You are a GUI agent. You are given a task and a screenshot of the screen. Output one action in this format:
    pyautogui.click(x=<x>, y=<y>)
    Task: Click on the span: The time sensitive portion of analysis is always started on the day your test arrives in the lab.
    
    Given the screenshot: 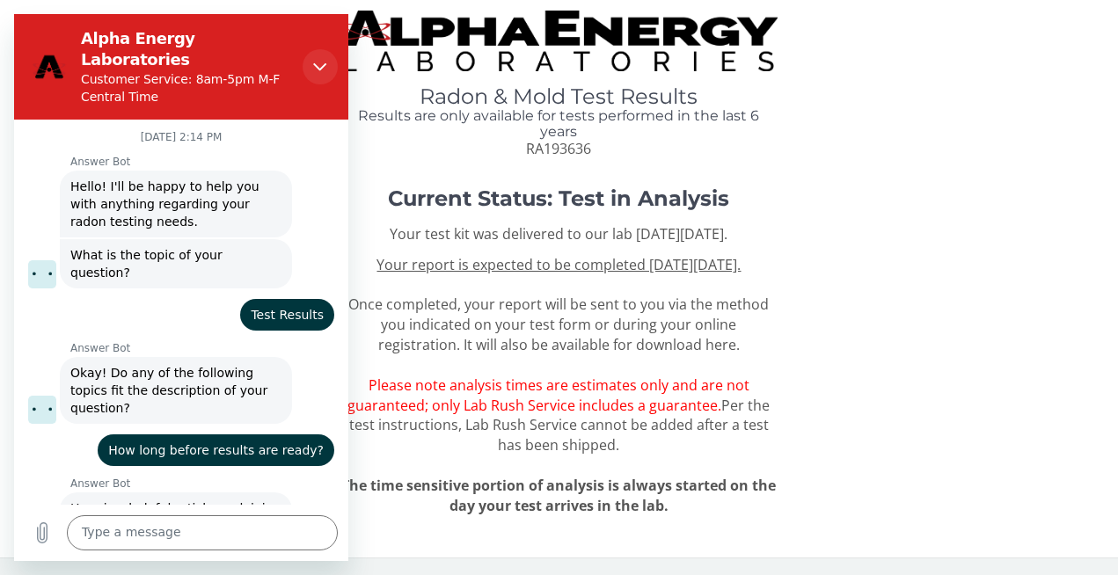 What is the action you would take?
    pyautogui.click(x=559, y=495)
    